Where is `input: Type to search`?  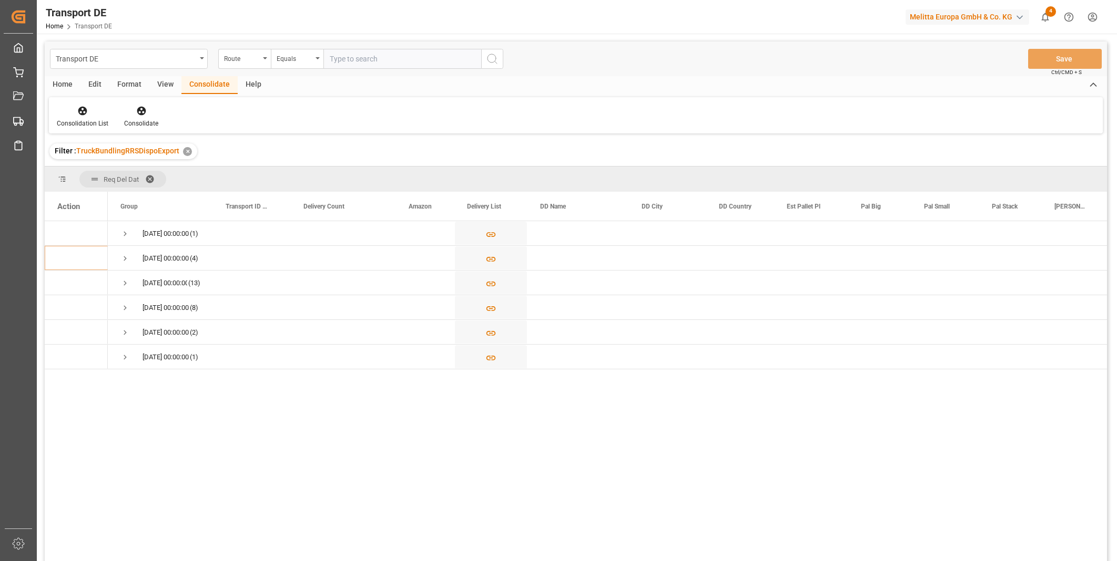 input: Type to search is located at coordinates (402, 59).